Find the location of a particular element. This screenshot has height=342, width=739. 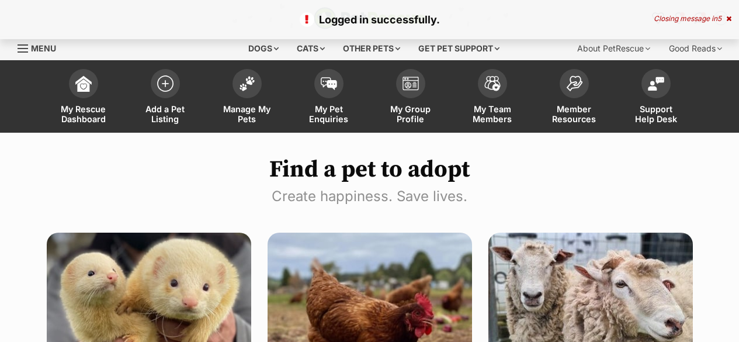

a: My Rescue Dashboard is located at coordinates (84, 98).